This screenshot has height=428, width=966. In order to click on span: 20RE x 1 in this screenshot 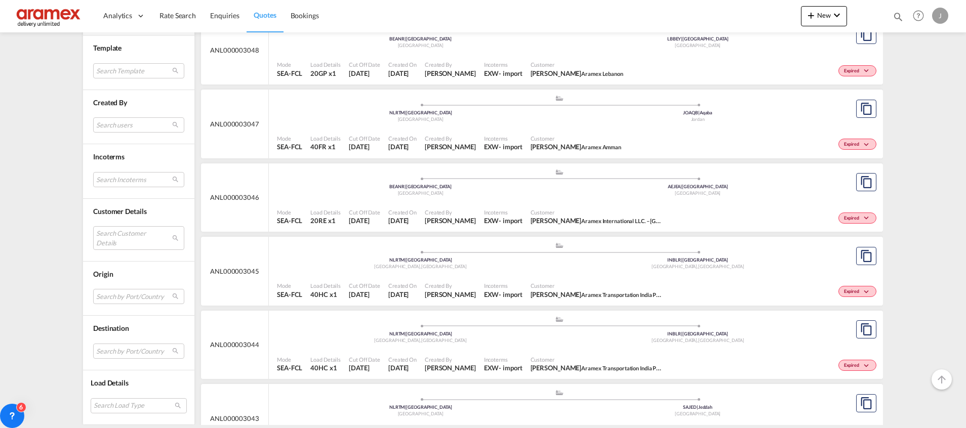, I will do `click(325, 221)`.